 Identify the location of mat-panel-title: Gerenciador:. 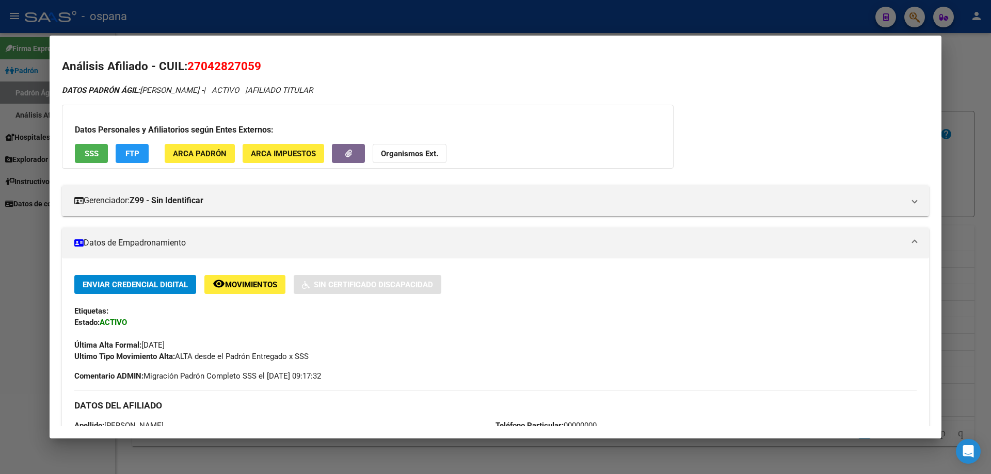
(489, 201).